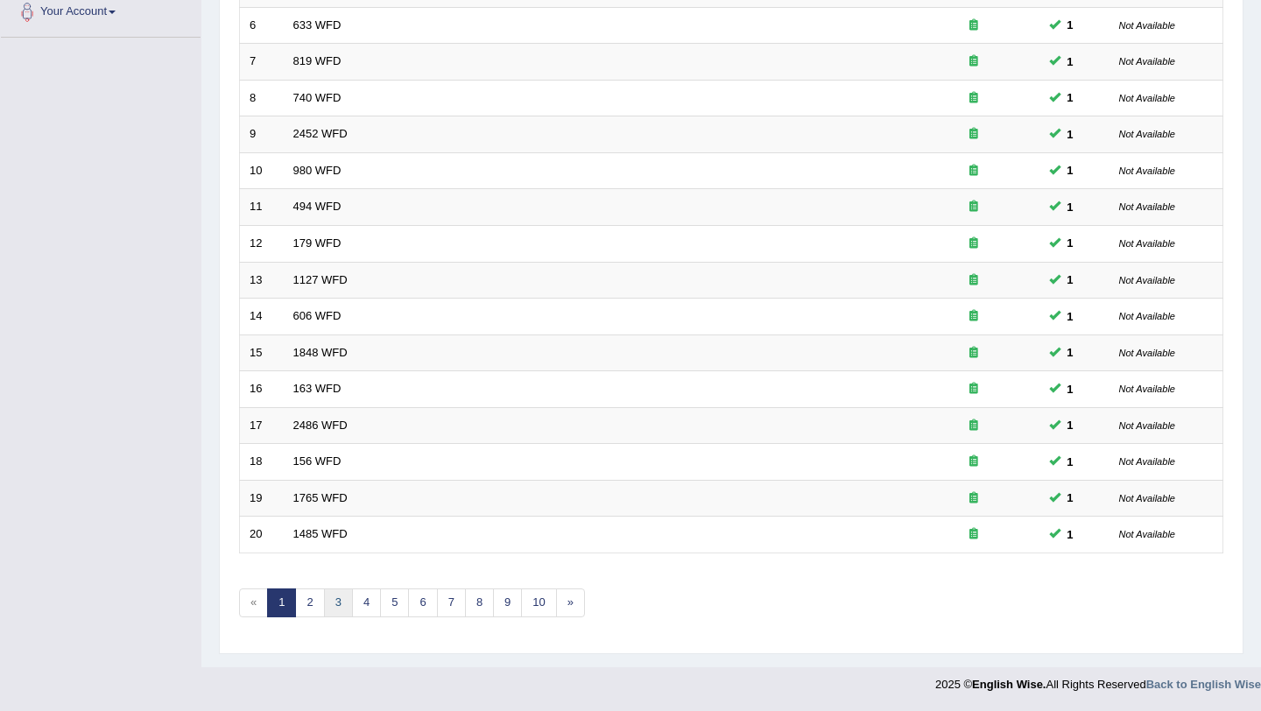  Describe the element at coordinates (479, 602) in the screenshot. I see `a: 8` at that location.